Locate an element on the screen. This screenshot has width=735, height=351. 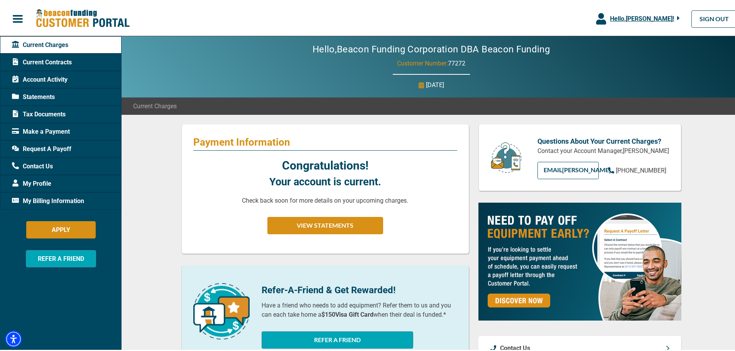
span: Account Activity is located at coordinates (40, 78).